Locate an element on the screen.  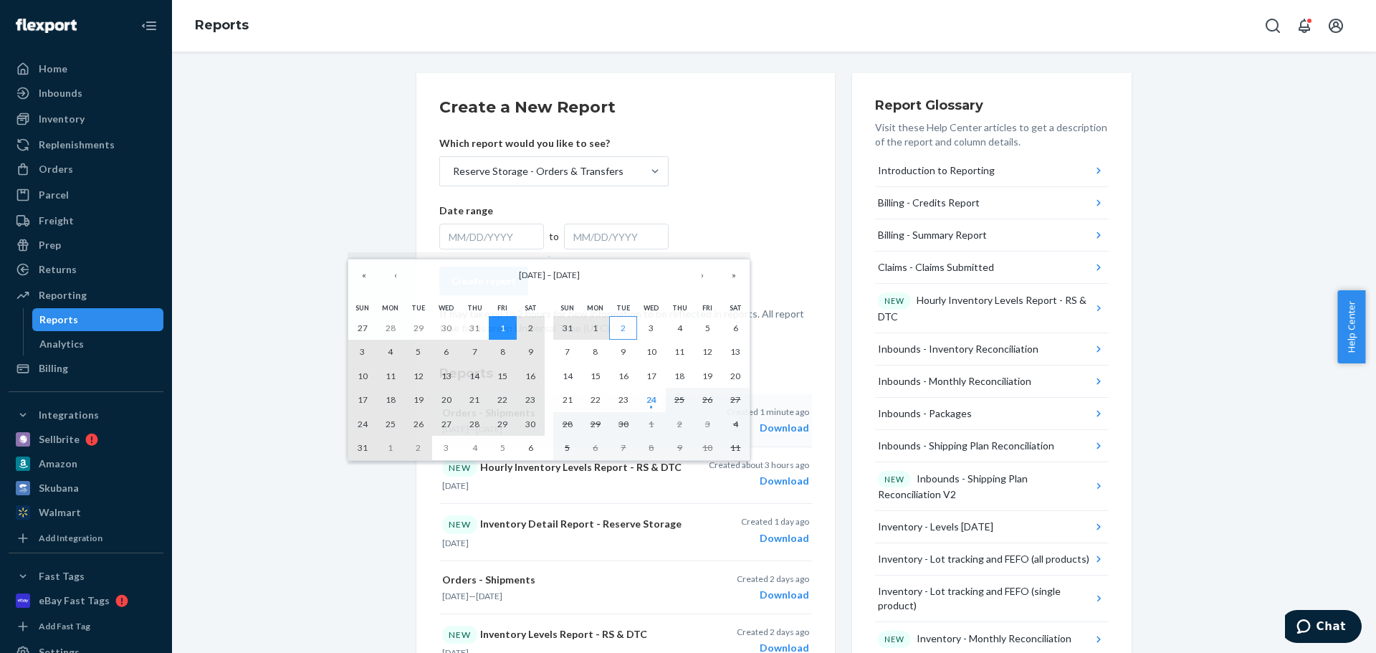
div: Replenishments is located at coordinates (77, 145).